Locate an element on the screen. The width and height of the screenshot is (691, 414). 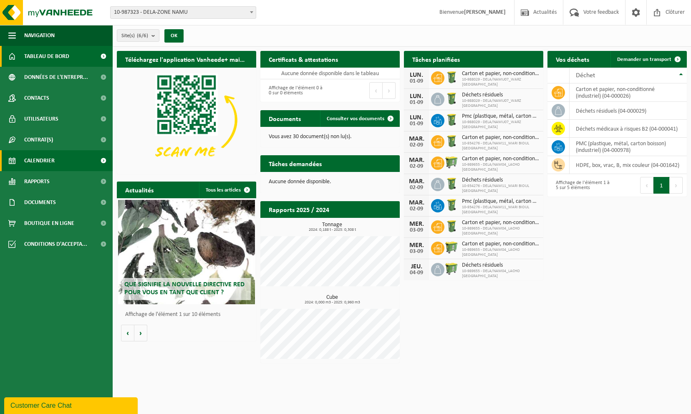
div: 04-09 is located at coordinates (416, 273).